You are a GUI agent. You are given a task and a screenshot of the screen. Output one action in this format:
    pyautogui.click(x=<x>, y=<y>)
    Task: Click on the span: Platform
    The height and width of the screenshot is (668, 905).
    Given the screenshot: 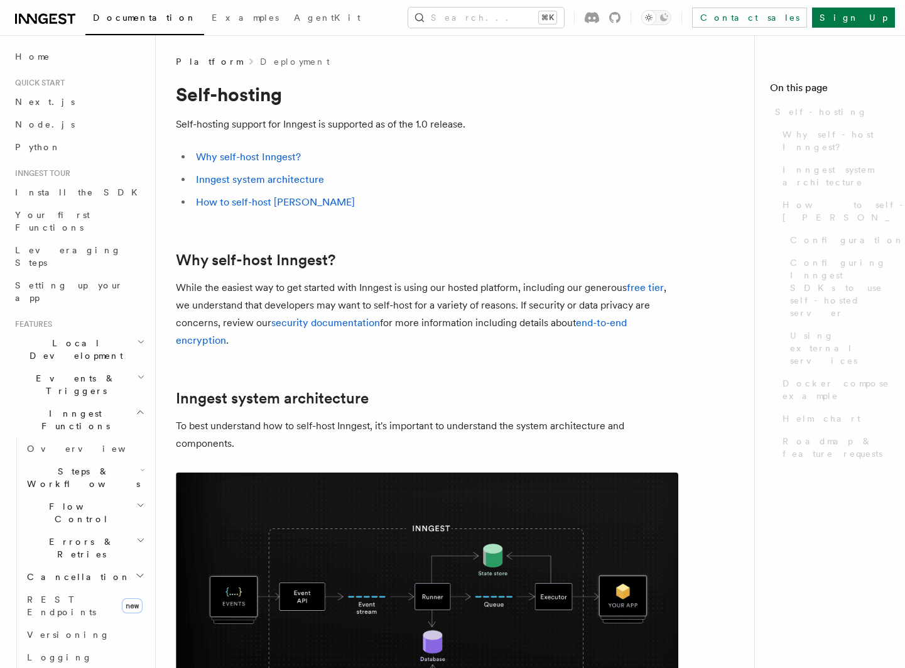 What is the action you would take?
    pyautogui.click(x=209, y=62)
    